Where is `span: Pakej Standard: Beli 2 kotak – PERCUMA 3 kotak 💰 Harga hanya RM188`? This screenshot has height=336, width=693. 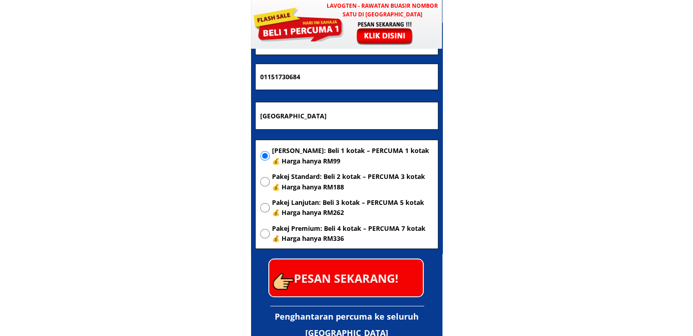
span: Pakej Standard: Beli 2 kotak – PERCUMA 3 kotak 💰 Harga hanya RM188 is located at coordinates (353, 182).